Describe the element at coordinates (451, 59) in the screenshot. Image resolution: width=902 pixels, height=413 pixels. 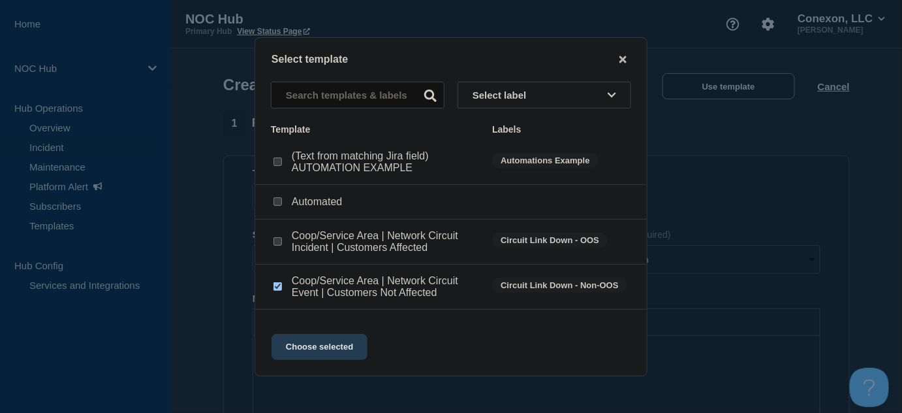
I see `div: Select template` at that location.